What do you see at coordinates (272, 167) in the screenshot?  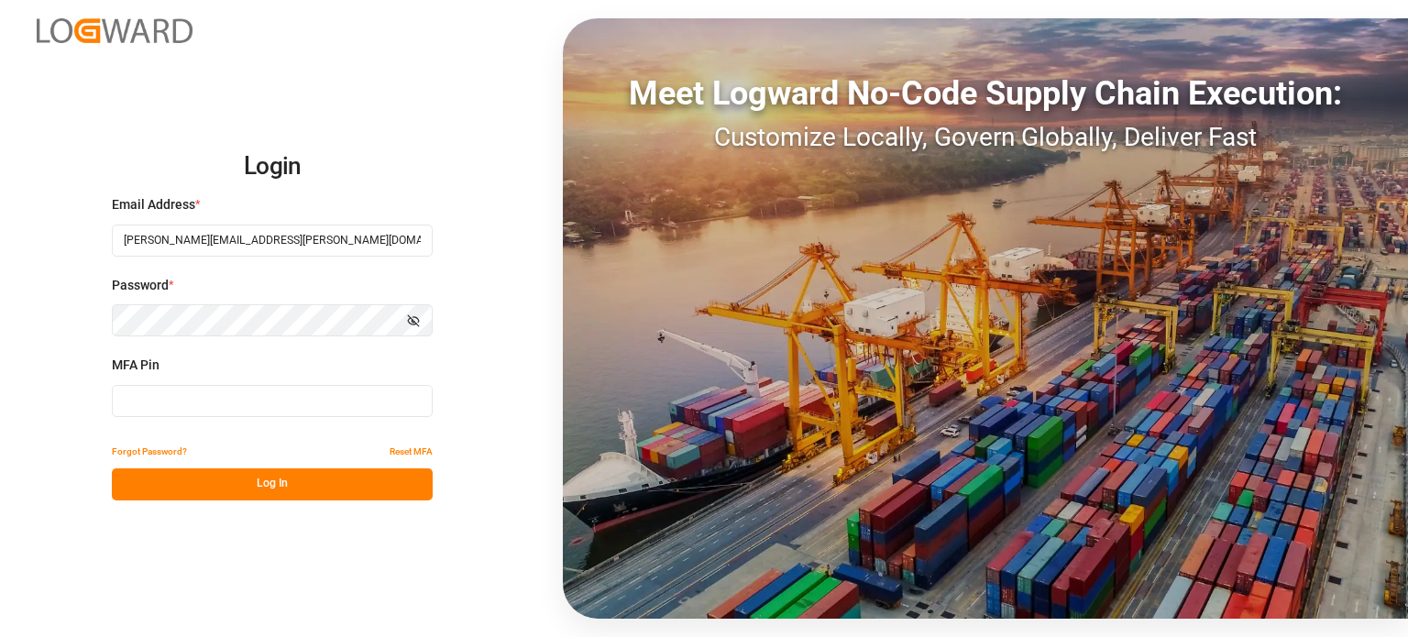 I see `h2: Login` at bounding box center [272, 167].